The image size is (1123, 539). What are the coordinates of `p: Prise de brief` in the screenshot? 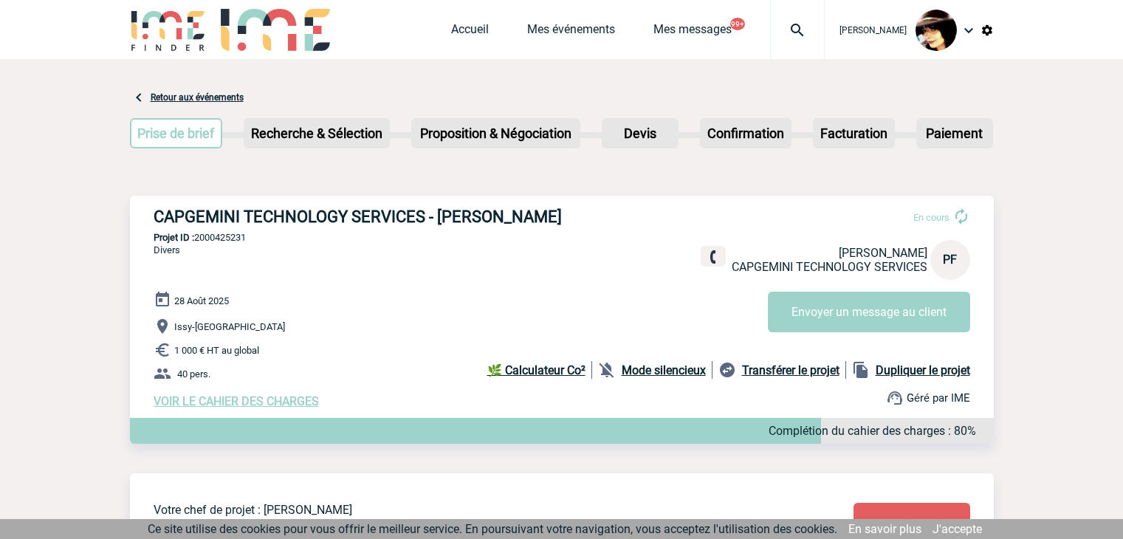 It's located at (176, 133).